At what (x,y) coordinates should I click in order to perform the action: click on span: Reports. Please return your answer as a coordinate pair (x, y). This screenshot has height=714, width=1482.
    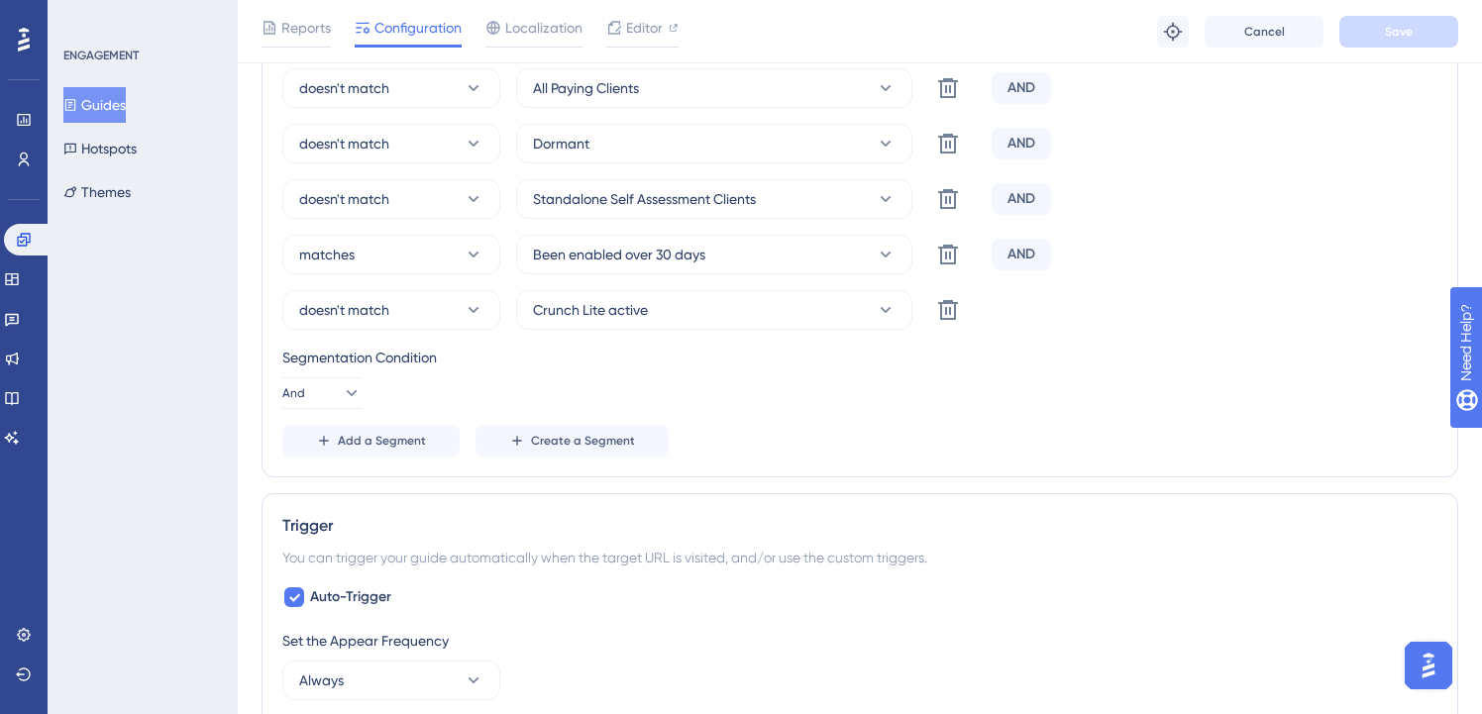
    Looking at the image, I should click on (306, 28).